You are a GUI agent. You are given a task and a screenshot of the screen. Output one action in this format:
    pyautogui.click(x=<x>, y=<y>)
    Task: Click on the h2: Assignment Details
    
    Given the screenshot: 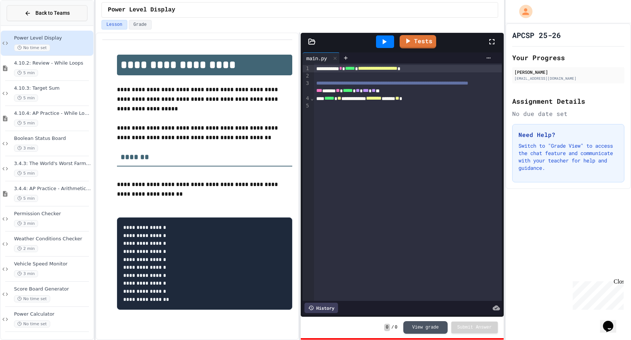 What is the action you would take?
    pyautogui.click(x=569, y=101)
    